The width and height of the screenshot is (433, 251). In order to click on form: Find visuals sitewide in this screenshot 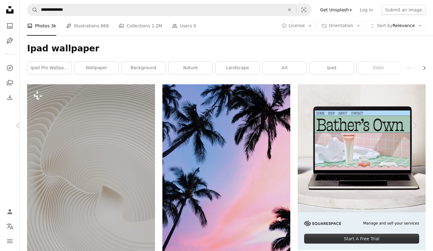, I will do `click(169, 10)`.